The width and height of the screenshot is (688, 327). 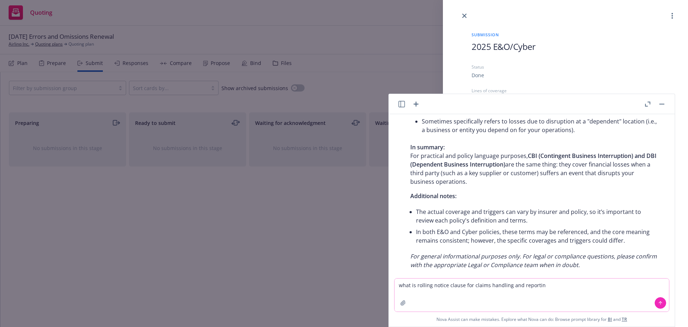 What do you see at coordinates (541, 126) in the screenshot?
I see `li: Sometimes specifically refers to losses due to disruption at a "dependent" location (i.e., a busi...` at bounding box center [541, 126].